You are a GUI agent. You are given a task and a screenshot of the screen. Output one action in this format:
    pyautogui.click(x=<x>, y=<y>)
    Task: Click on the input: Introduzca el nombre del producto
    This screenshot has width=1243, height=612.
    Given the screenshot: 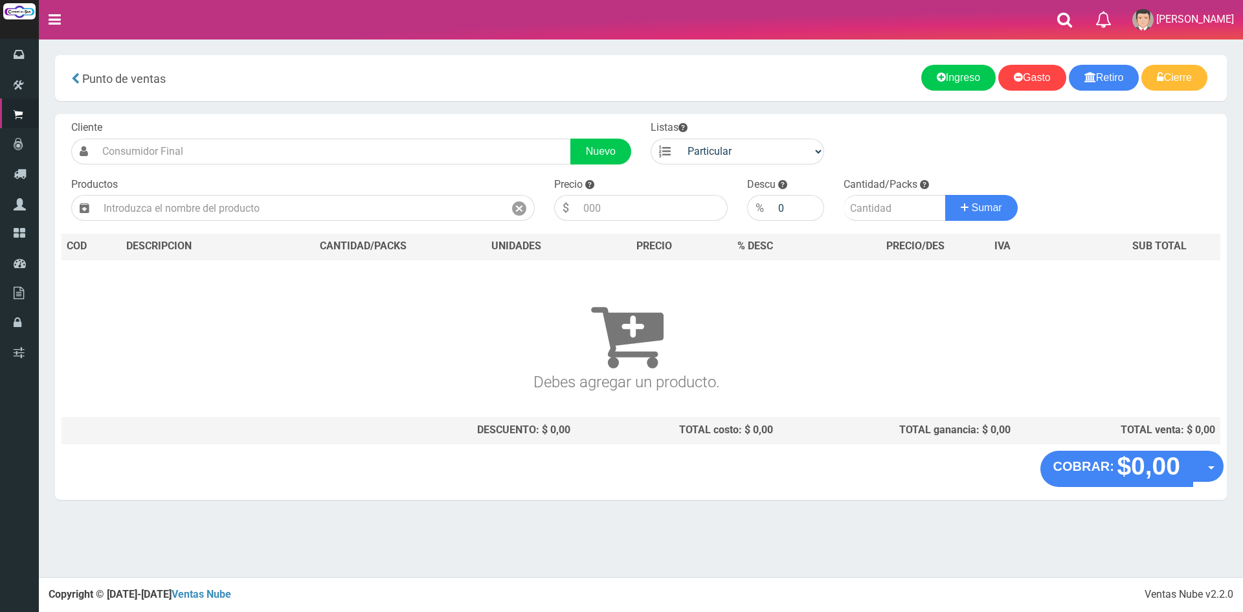 What is the action you would take?
    pyautogui.click(x=300, y=208)
    